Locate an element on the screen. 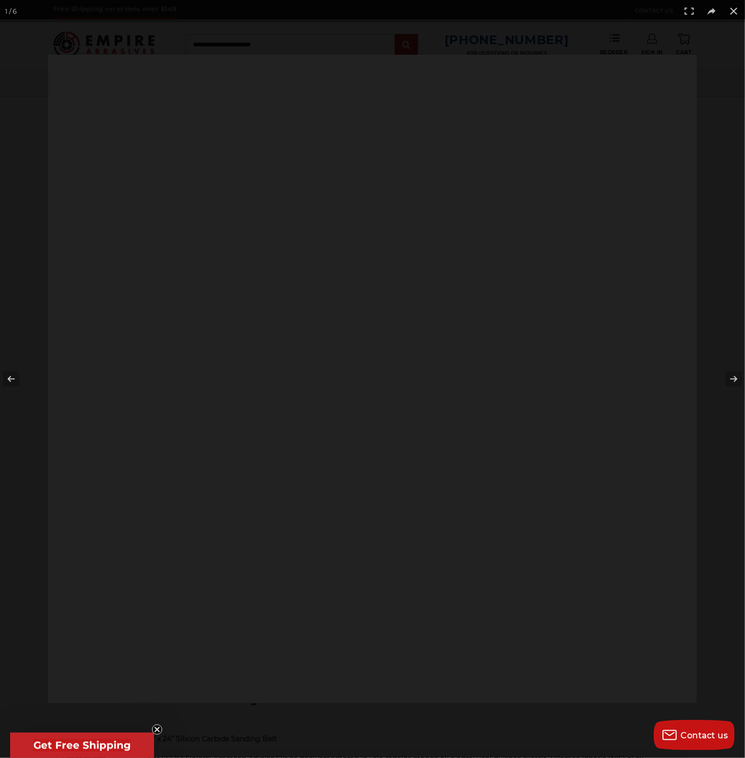 The image size is (745, 758). span: Contact us is located at coordinates (705, 736).